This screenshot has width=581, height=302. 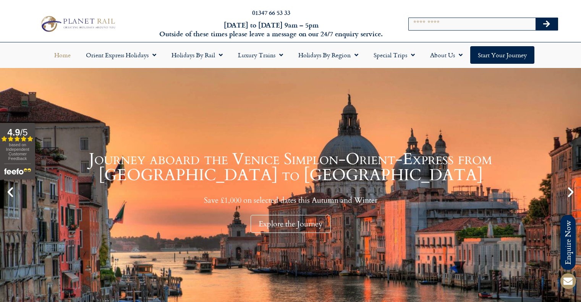 I want to click on a: Orient Express Holidays, so click(x=121, y=55).